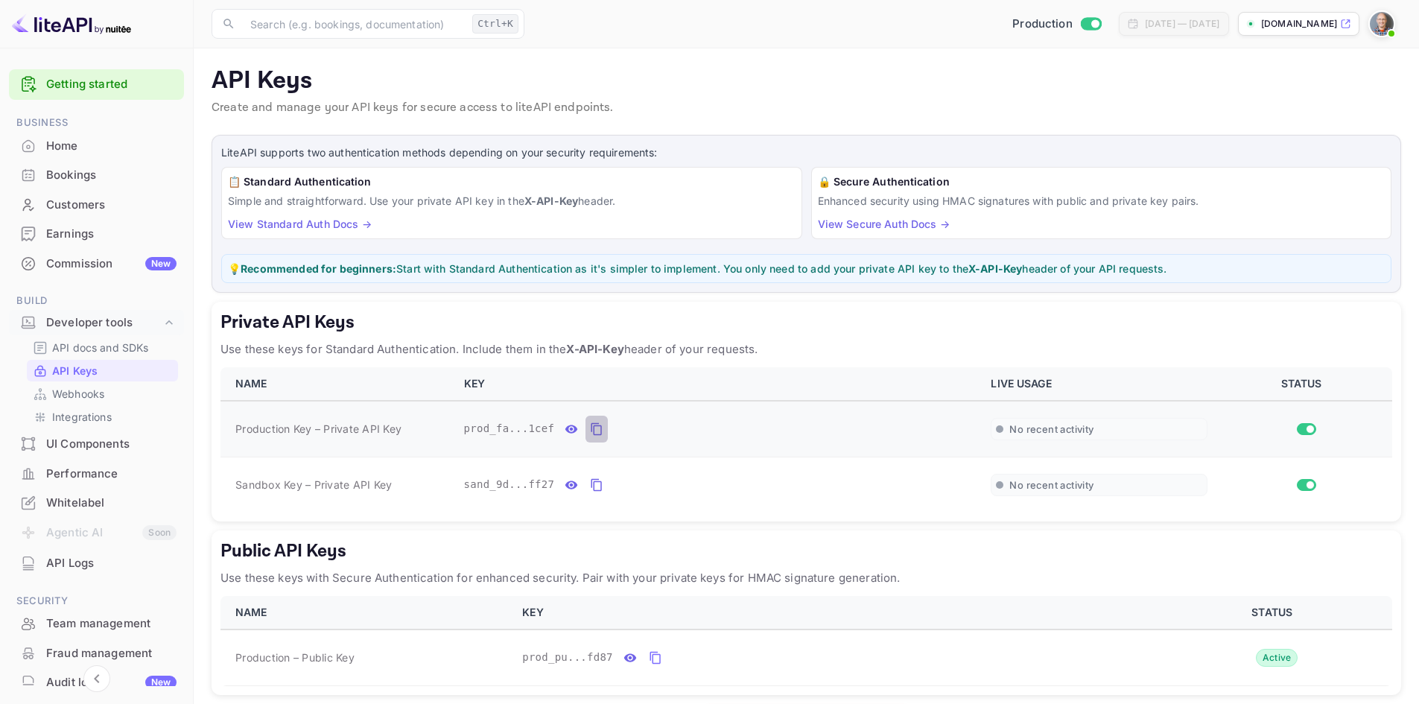  I want to click on div: API docs and SDKs, so click(102, 347).